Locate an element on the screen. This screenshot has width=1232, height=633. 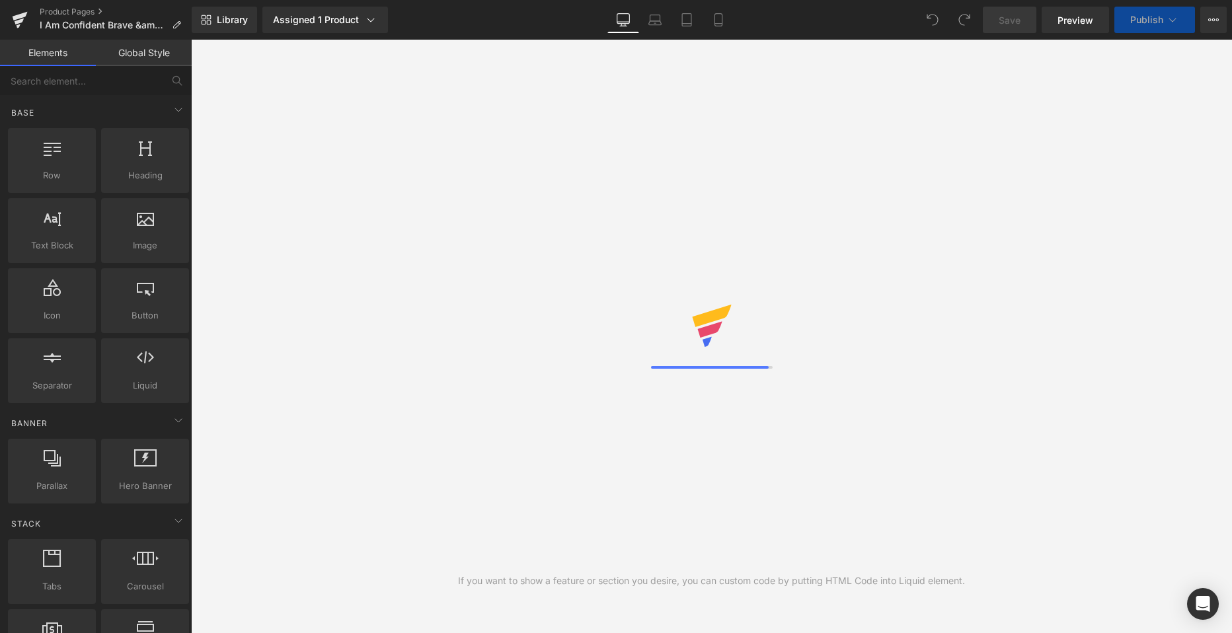
span: Hero Banner is located at coordinates (145, 486).